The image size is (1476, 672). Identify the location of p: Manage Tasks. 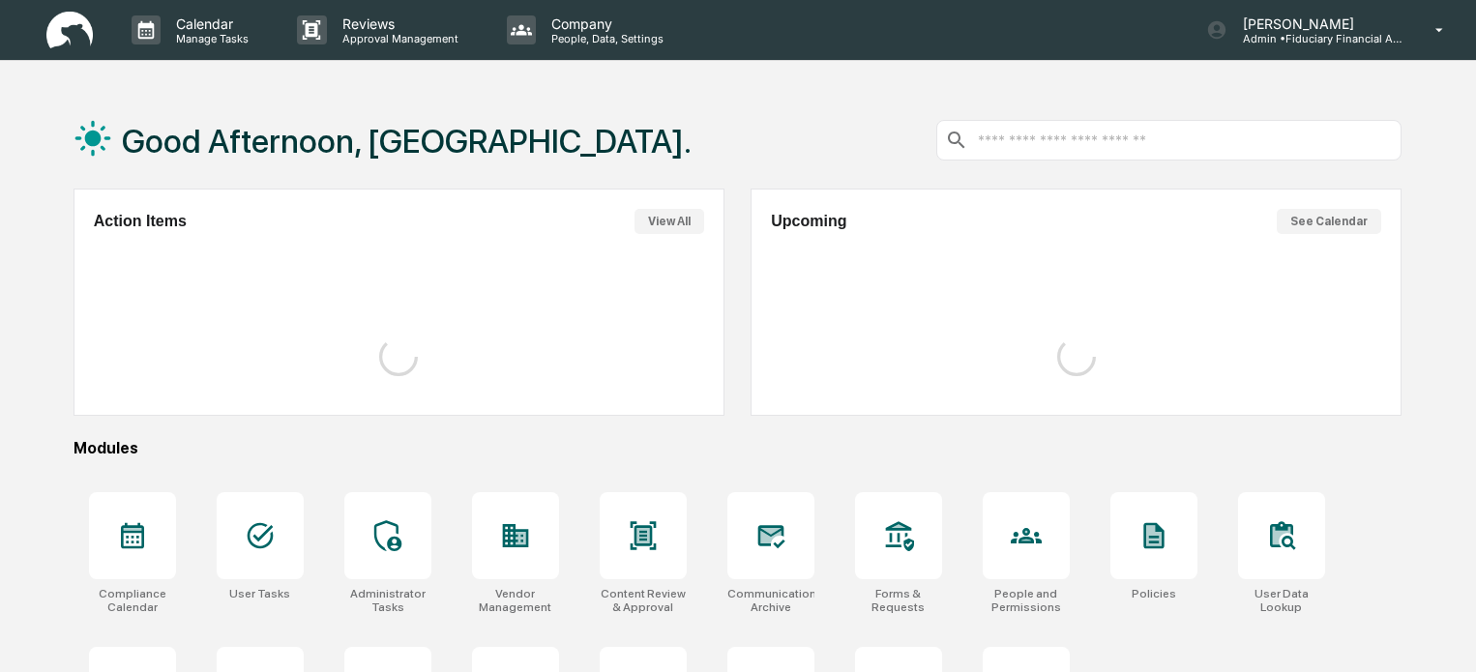
(209, 39).